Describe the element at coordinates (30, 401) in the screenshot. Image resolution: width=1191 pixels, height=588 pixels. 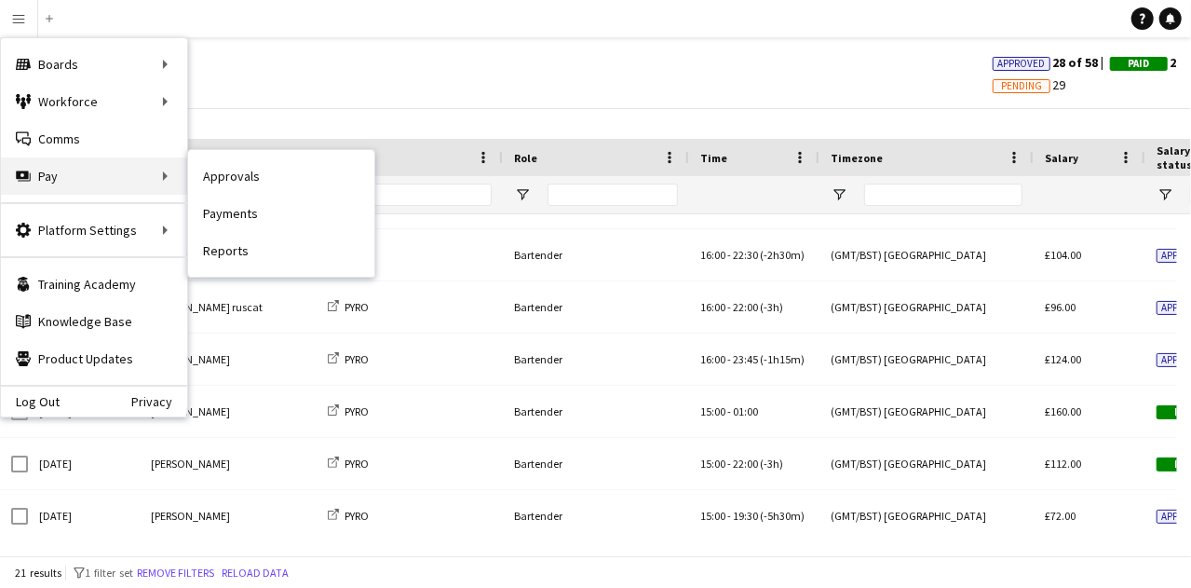
I see `a: Log Out` at that location.